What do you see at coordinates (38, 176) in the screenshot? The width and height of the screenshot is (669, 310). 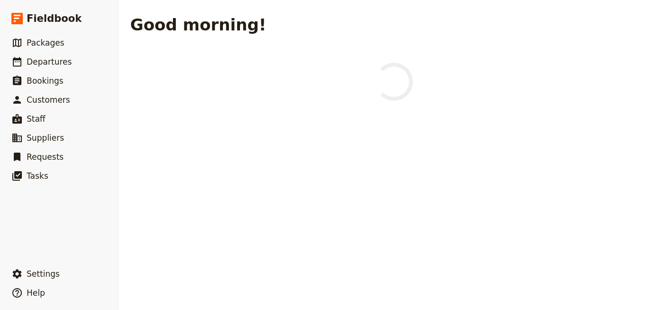 I see `span: Tasks` at bounding box center [38, 176].